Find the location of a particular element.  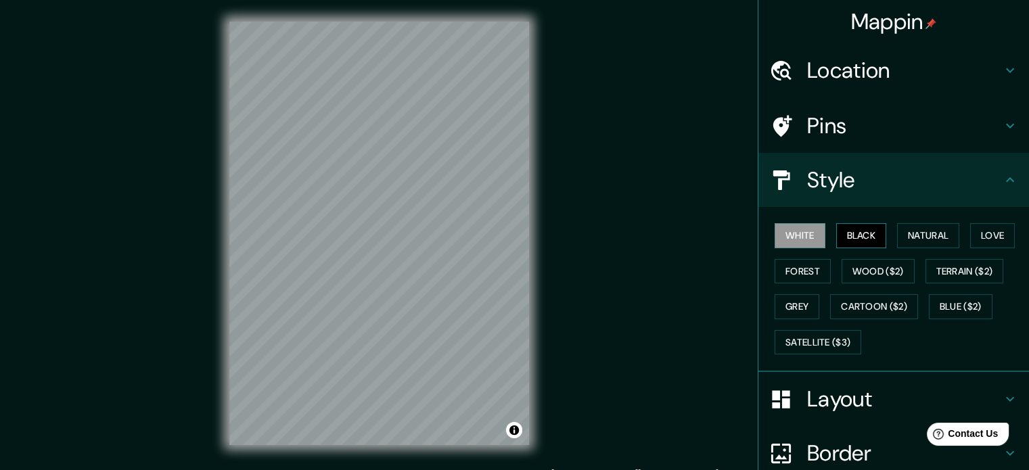

div: Pins is located at coordinates (894, 126).